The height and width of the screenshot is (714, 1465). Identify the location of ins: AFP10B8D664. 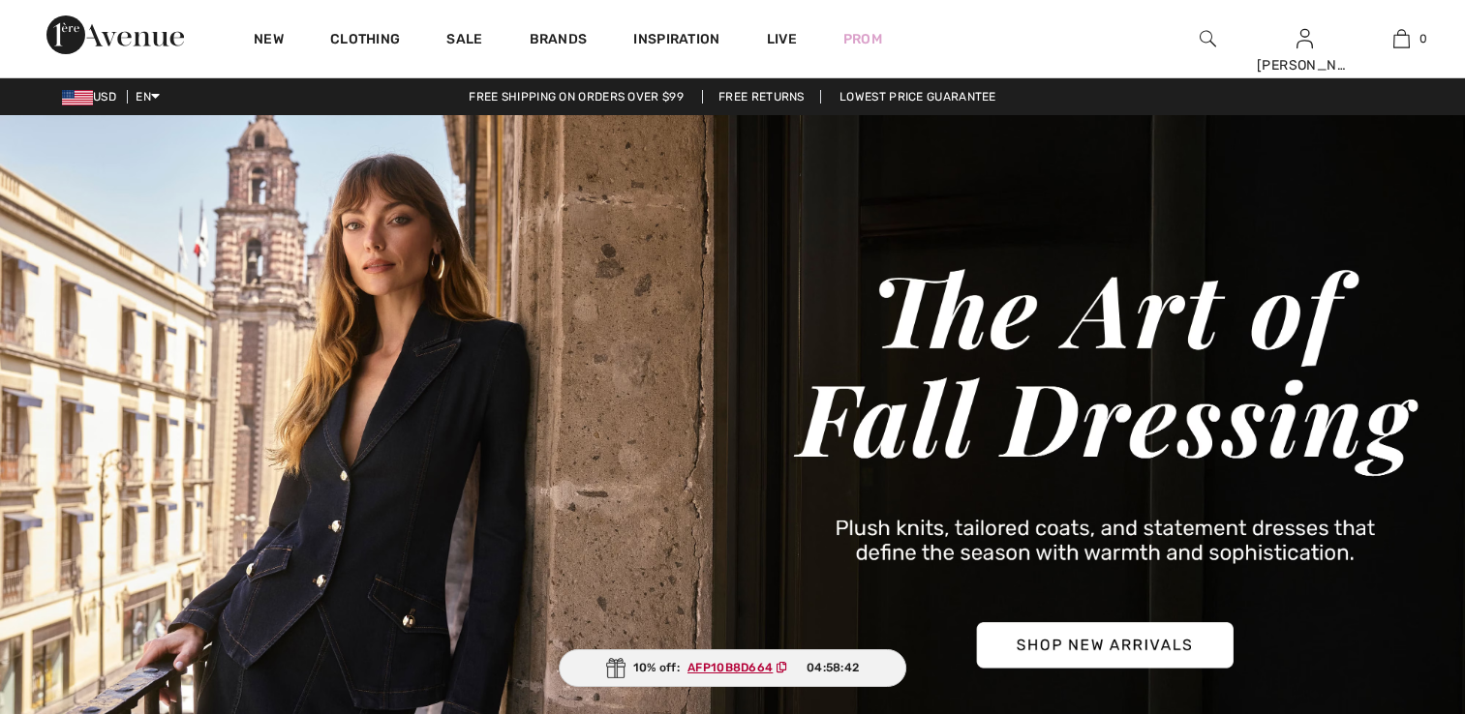
(730, 668).